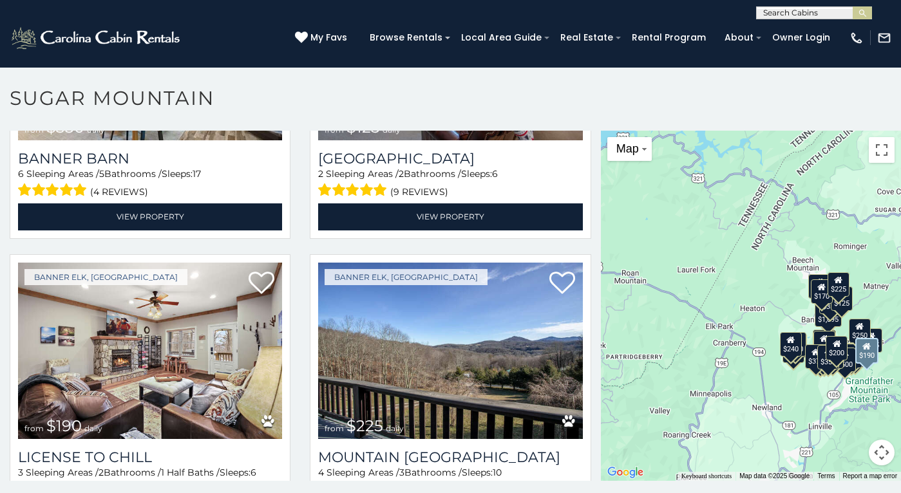 This screenshot has height=493, width=901. I want to click on img: mail-regular-white.png, so click(884, 38).